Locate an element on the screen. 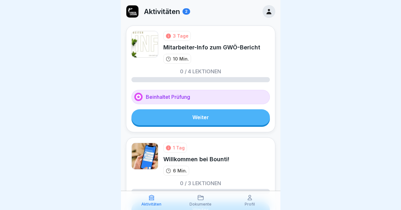 Image resolution: width=401 pixels, height=210 pixels. div: 2 is located at coordinates (186, 11).